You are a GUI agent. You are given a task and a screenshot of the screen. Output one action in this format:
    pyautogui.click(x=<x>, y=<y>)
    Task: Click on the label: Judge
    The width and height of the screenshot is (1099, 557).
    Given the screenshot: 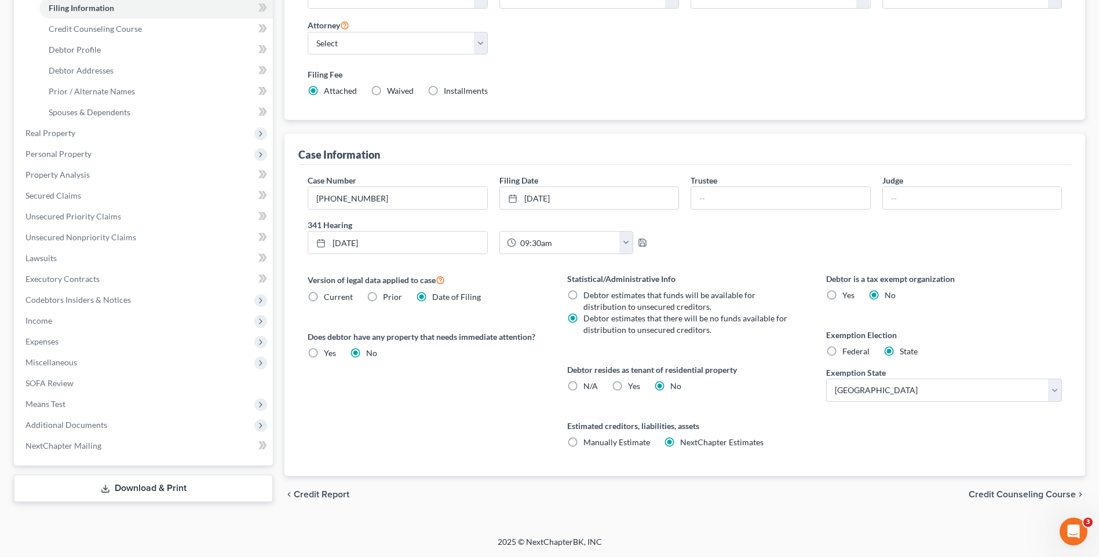 What is the action you would take?
    pyautogui.click(x=893, y=180)
    